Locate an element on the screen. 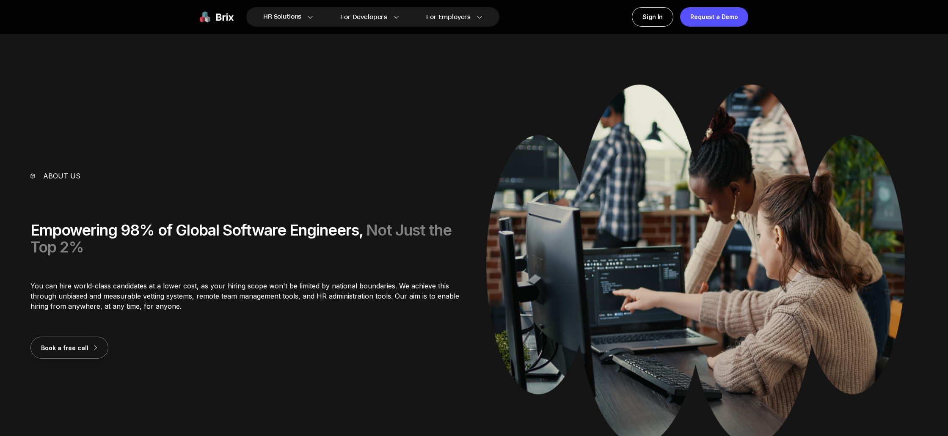 The height and width of the screenshot is (436, 948). span: For Developers is located at coordinates (363, 17).